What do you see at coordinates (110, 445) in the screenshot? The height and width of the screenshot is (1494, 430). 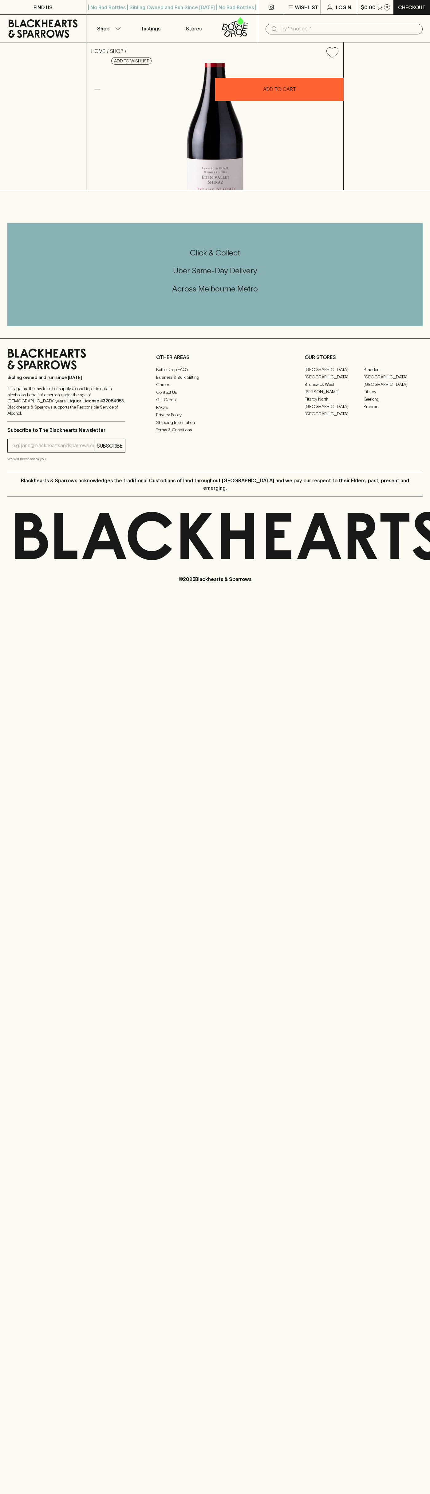 I see `button: SUBSCRIBE` at bounding box center [110, 445].